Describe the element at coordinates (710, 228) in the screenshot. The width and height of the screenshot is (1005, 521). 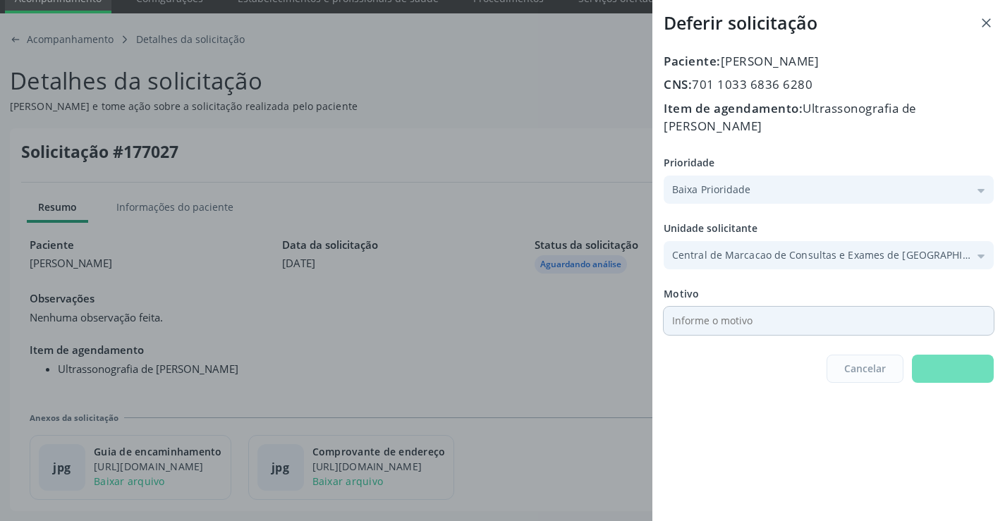
I see `span: Unidade solicitante` at that location.